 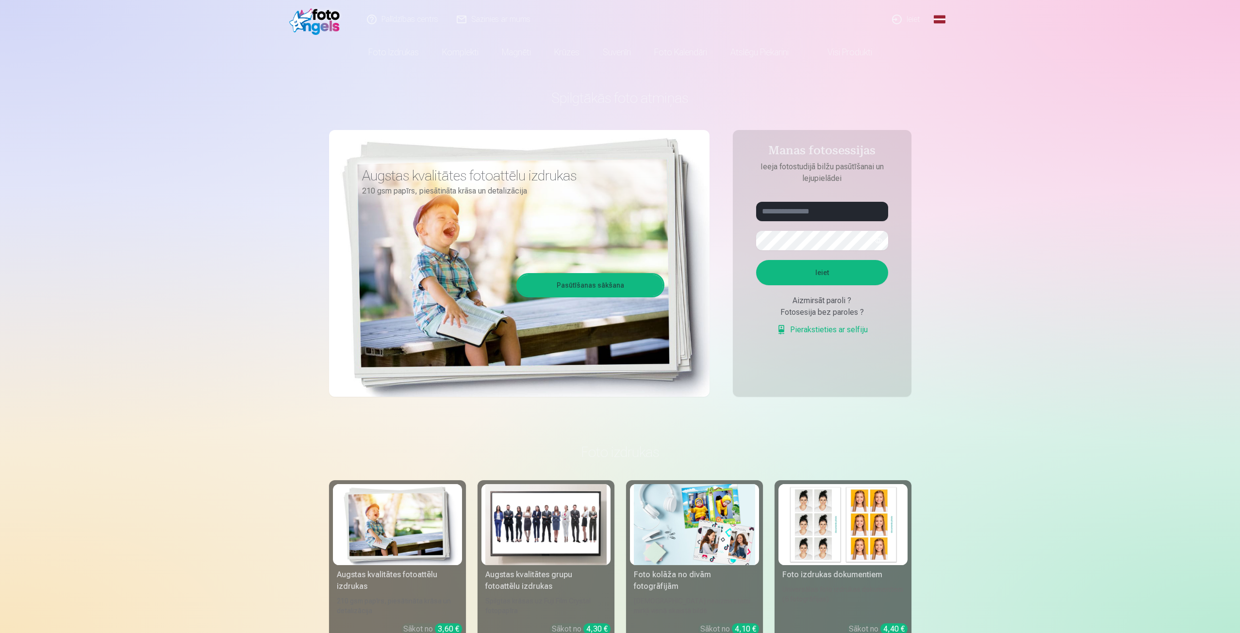 What do you see at coordinates (620, 452) in the screenshot?
I see `h3: Foto izdrukas` at bounding box center [620, 452].